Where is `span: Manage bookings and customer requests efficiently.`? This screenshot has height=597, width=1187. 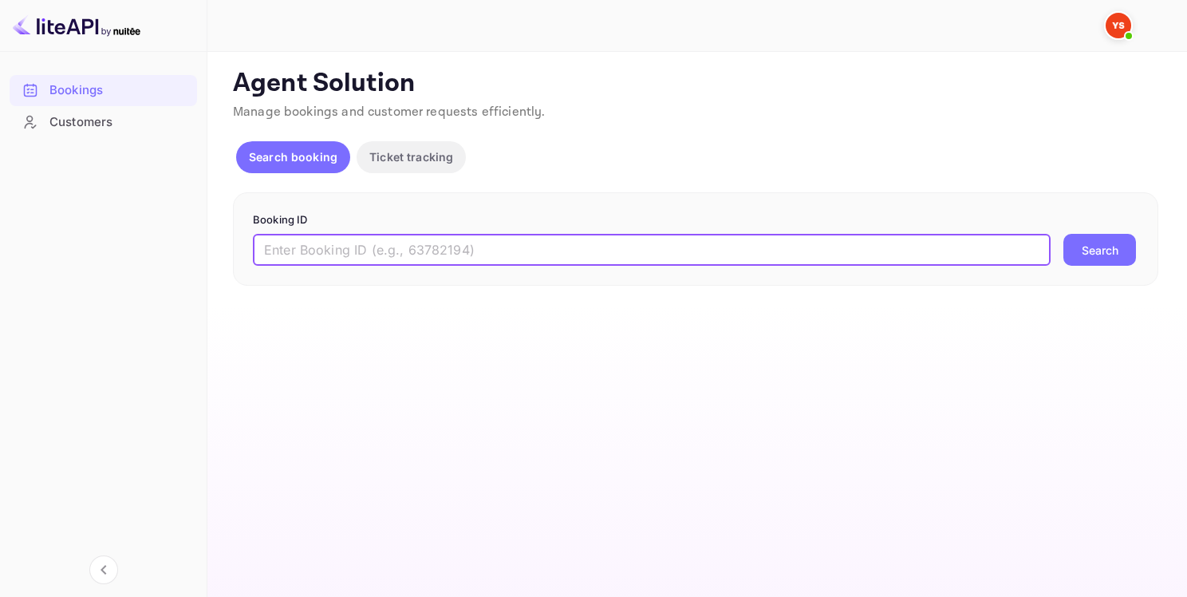 span: Manage bookings and customer requests efficiently. is located at coordinates (389, 112).